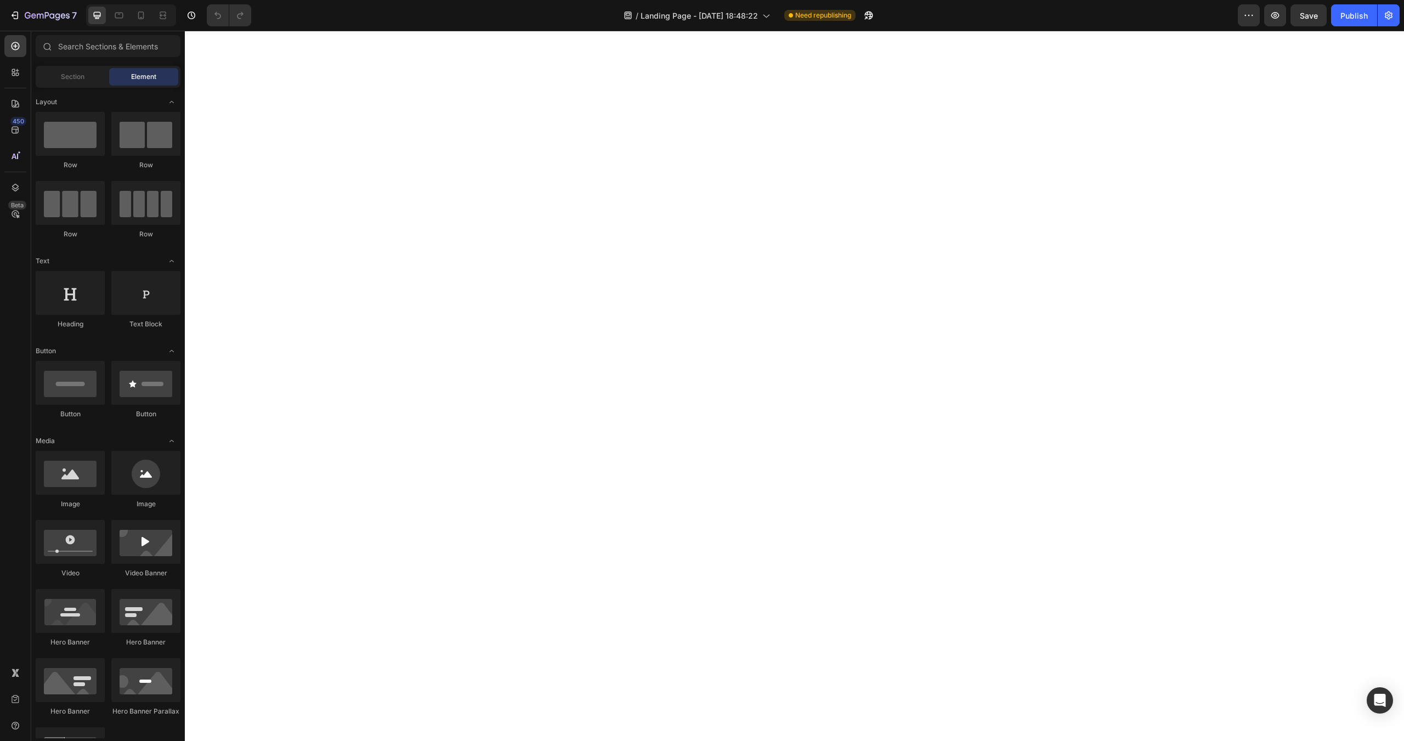 Image resolution: width=1404 pixels, height=741 pixels. Describe the element at coordinates (74, 15) in the screenshot. I see `p: 7` at that location.